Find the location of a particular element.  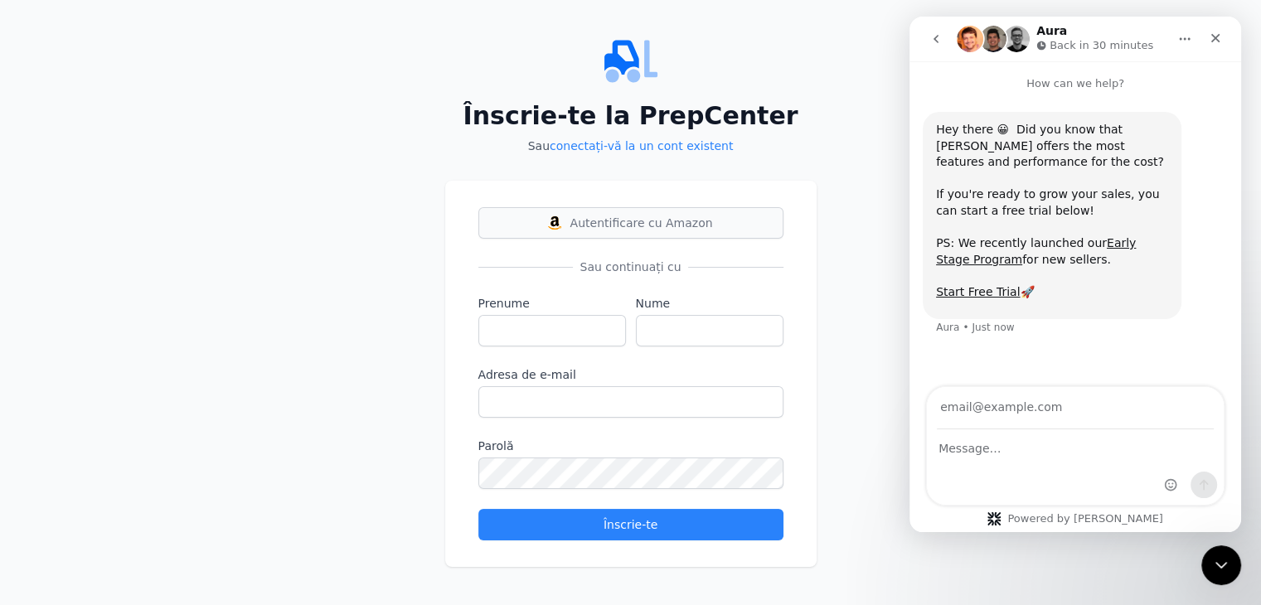

font: Parolă is located at coordinates (496, 446).